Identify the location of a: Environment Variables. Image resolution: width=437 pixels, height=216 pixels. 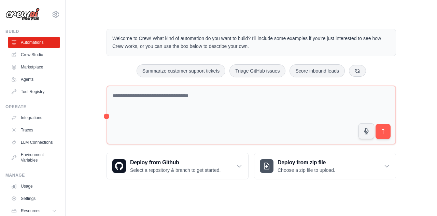
(34, 157).